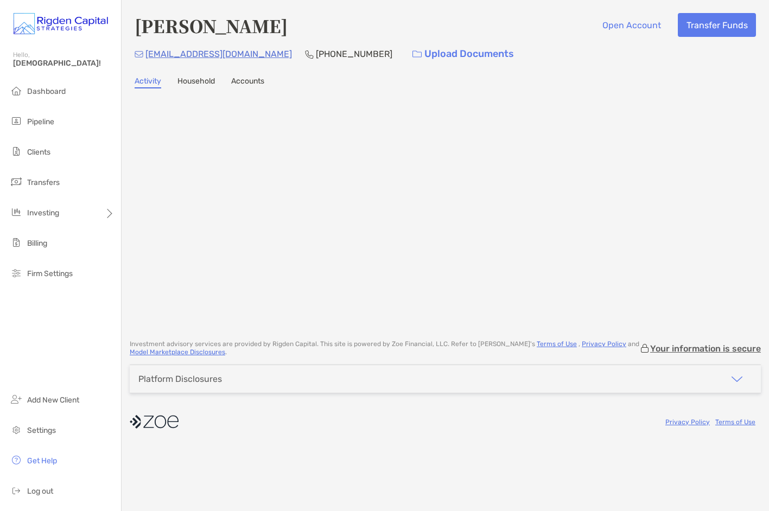  What do you see at coordinates (41, 430) in the screenshot?
I see `span: Settings` at bounding box center [41, 430].